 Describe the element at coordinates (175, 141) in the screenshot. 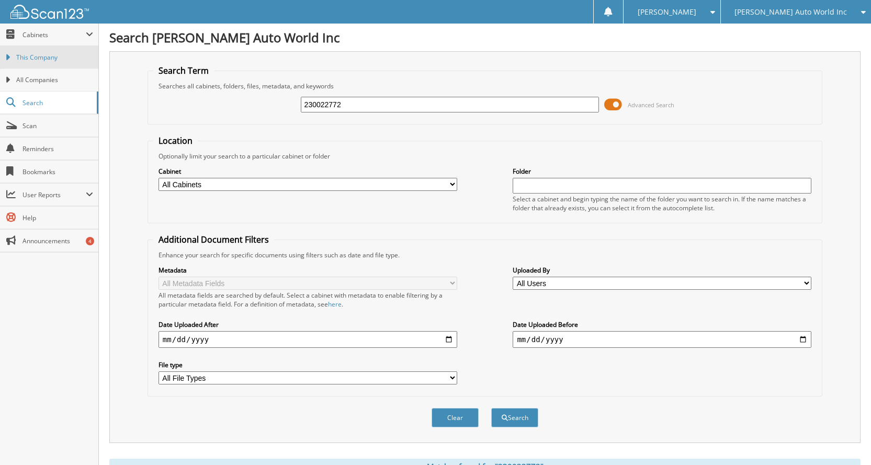

I see `legend: Location` at that location.